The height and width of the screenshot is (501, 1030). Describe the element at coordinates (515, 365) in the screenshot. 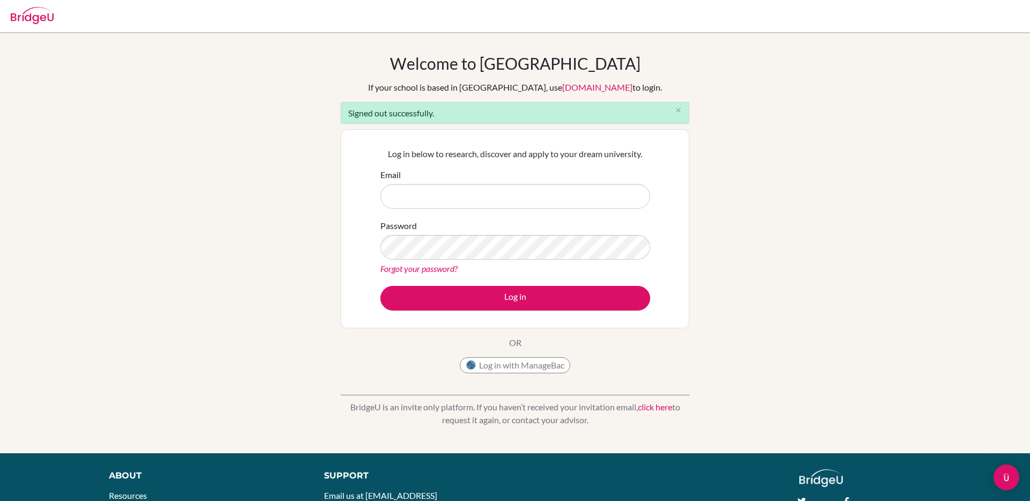

I see `button: Log in with ManageBac` at that location.